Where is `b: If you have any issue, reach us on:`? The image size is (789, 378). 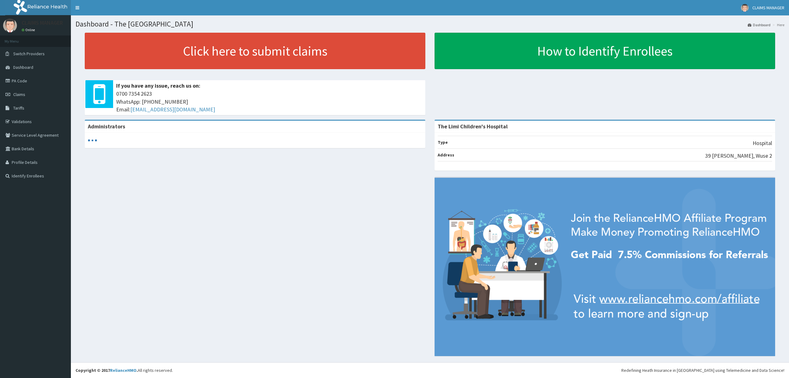 b: If you have any issue, reach us on: is located at coordinates (158, 85).